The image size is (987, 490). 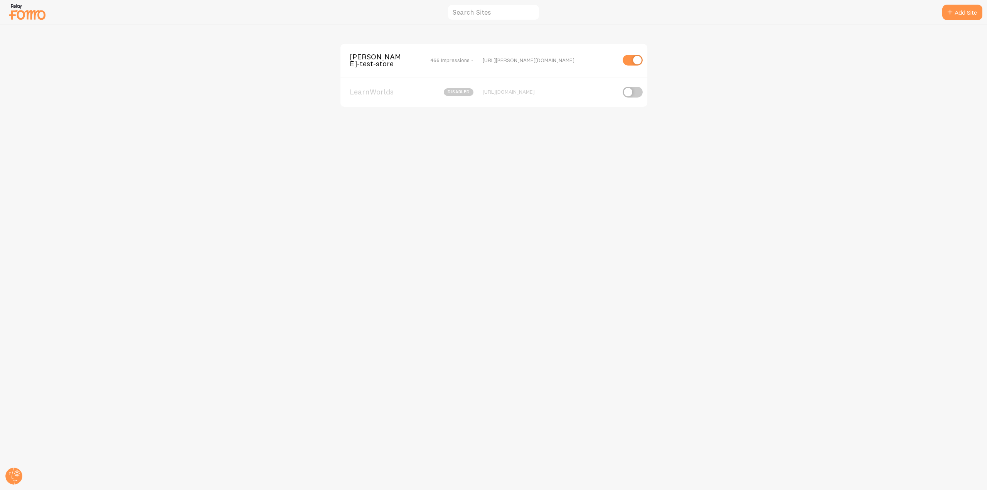 What do you see at coordinates (459, 92) in the screenshot?
I see `span: disabled` at bounding box center [459, 92].